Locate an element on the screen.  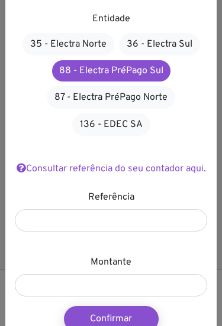
a: 88 - Electra PréPago Sul is located at coordinates (111, 71).